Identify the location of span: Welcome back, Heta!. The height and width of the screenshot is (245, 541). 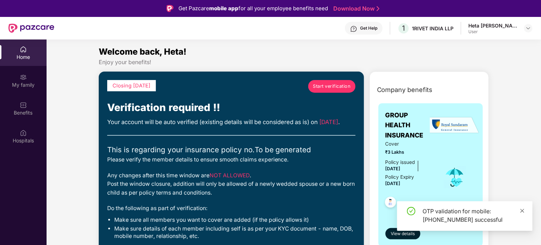
(142, 51).